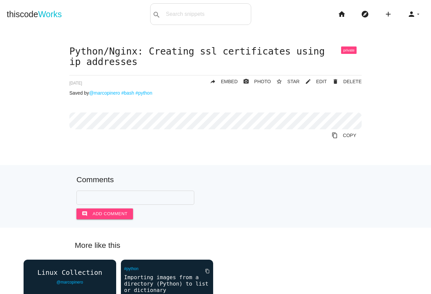 This screenshot has width=431, height=294. I want to click on i: person, so click(412, 14).